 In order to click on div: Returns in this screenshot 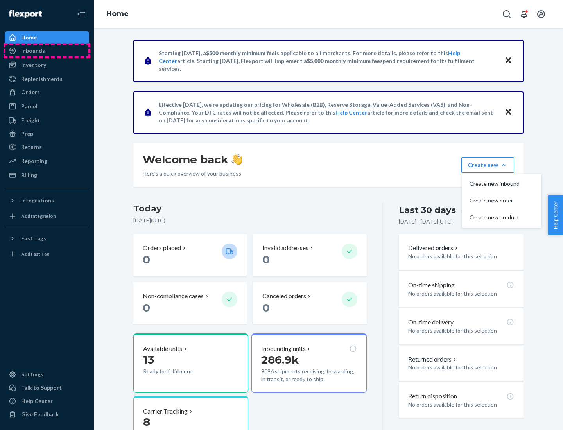, I will do `click(31, 147)`.